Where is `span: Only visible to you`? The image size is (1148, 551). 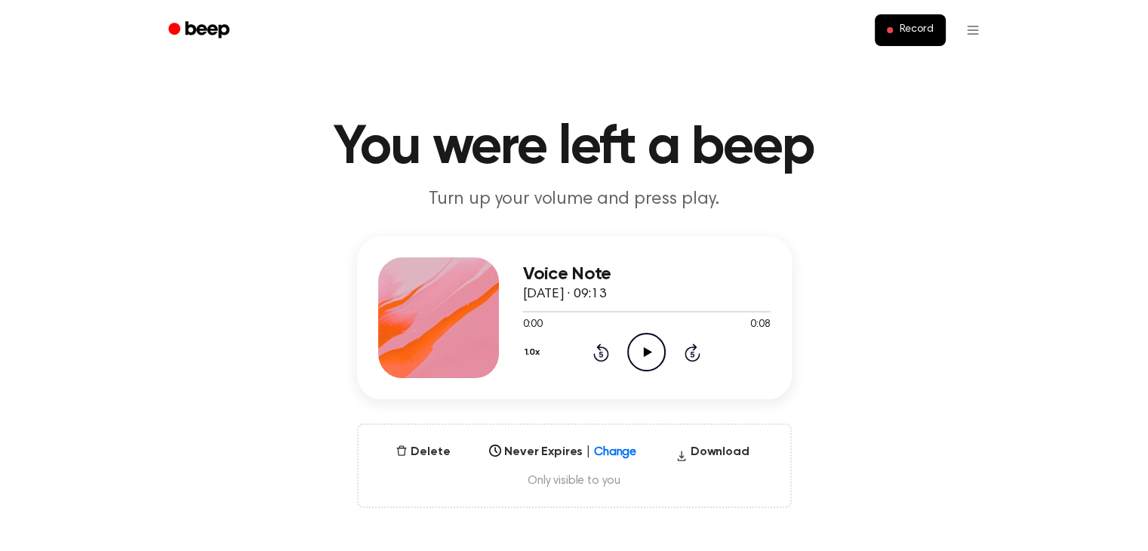 span: Only visible to you is located at coordinates (574, 481).